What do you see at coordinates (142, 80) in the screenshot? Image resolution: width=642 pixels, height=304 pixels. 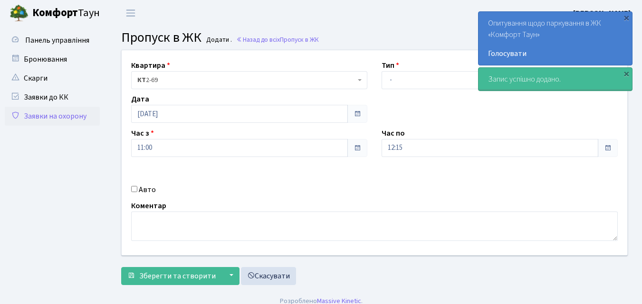 I see `b: КТ` at bounding box center [142, 80].